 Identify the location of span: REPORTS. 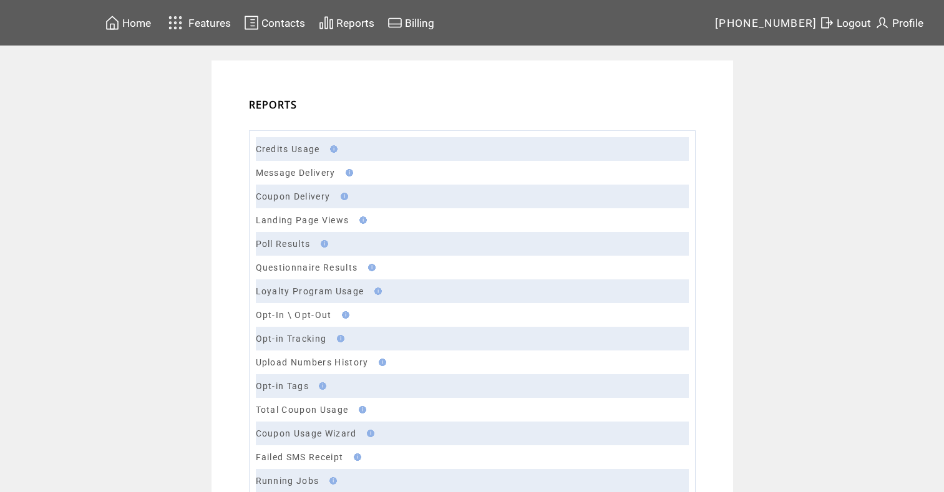
(273, 105).